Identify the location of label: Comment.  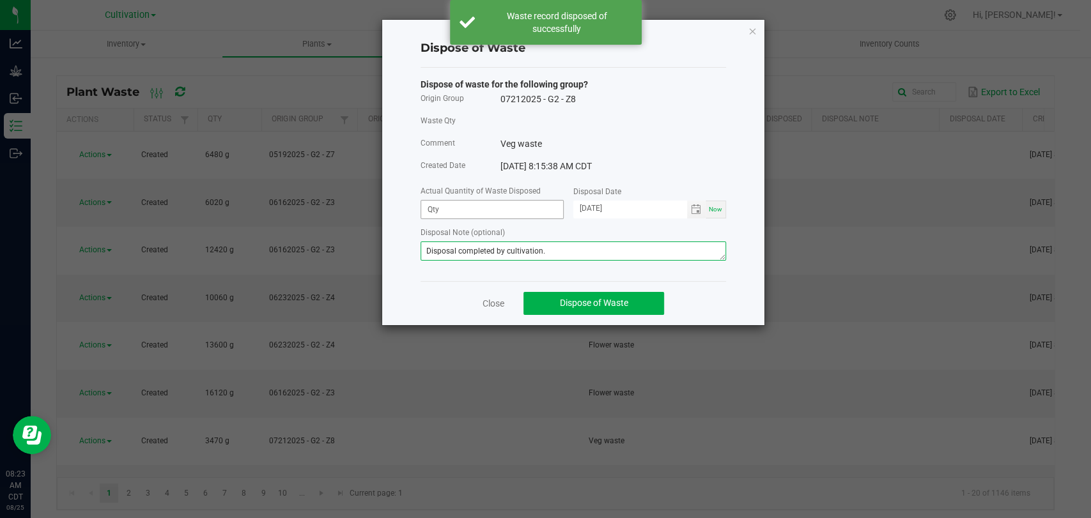
(438, 143).